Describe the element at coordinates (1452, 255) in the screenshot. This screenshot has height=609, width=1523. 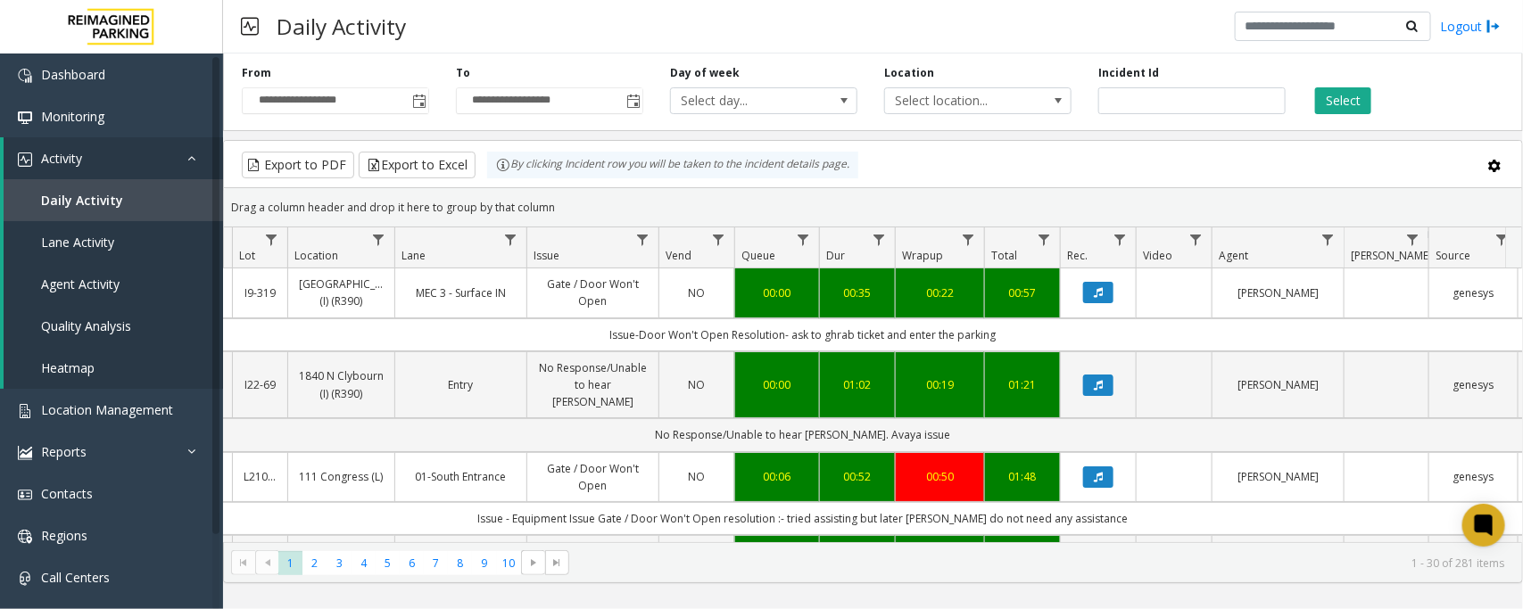
I see `span: Source` at that location.